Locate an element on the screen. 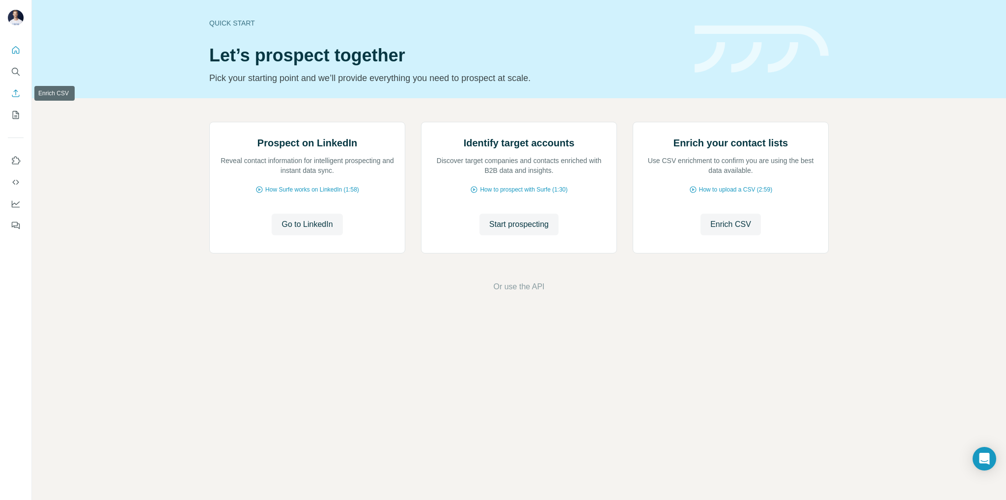 The image size is (1006, 500). p: Reveal contact information for intelligent prospecting and instant data sync. is located at coordinates (307, 165).